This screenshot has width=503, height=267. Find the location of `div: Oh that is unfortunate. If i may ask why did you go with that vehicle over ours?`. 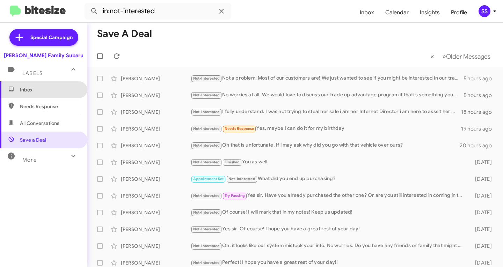

div: Oh that is unfortunate. If i may ask why did you go with that vehicle over ours? is located at coordinates (325, 145).